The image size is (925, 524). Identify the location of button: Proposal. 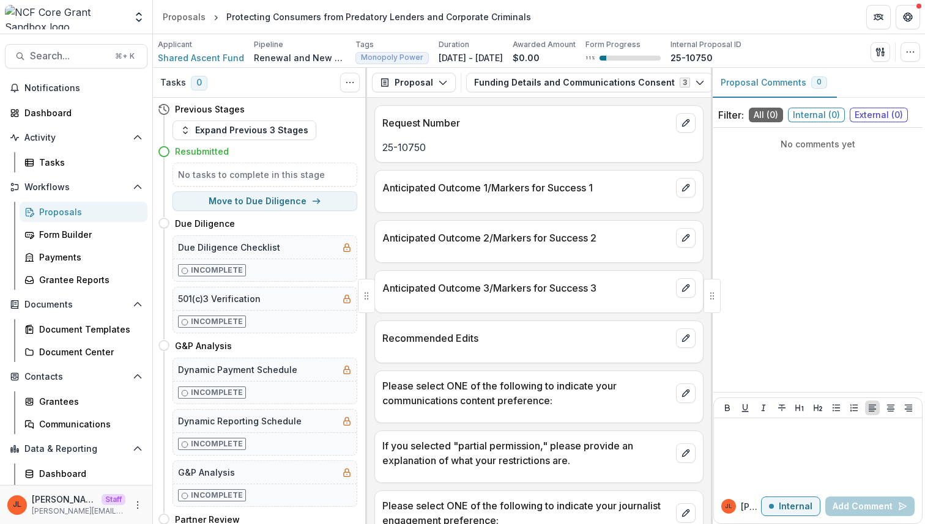
(413, 83).